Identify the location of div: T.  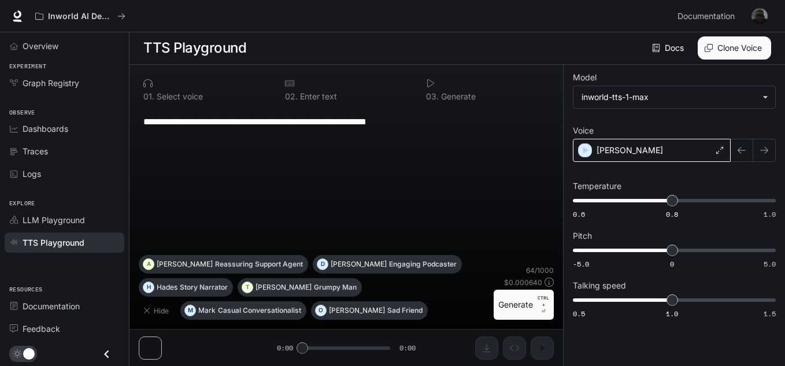
(247, 287).